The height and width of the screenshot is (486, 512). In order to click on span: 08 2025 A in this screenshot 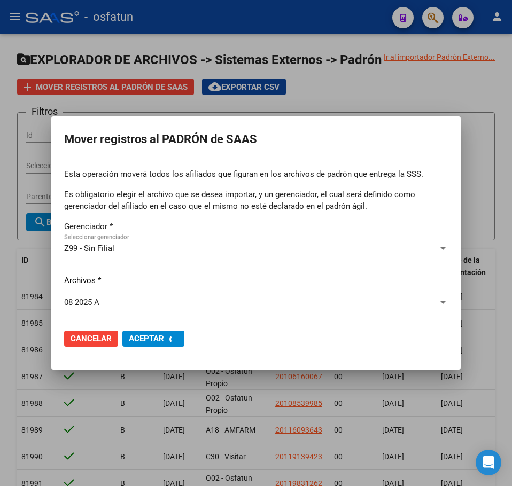, I will do `click(82, 302)`.